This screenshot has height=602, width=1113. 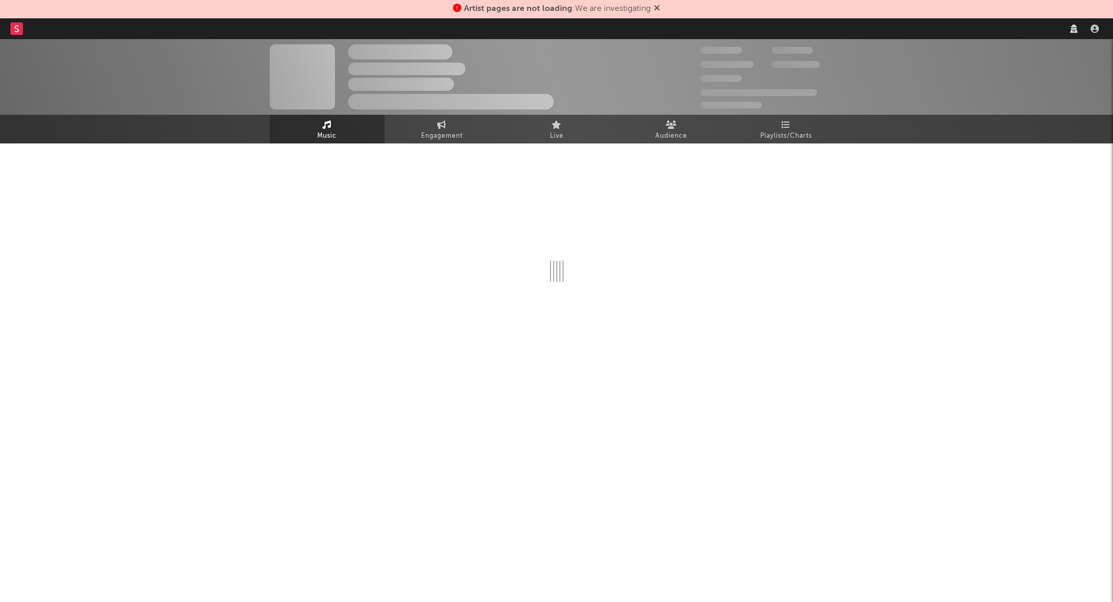 What do you see at coordinates (442, 136) in the screenshot?
I see `span: Engagement` at bounding box center [442, 136].